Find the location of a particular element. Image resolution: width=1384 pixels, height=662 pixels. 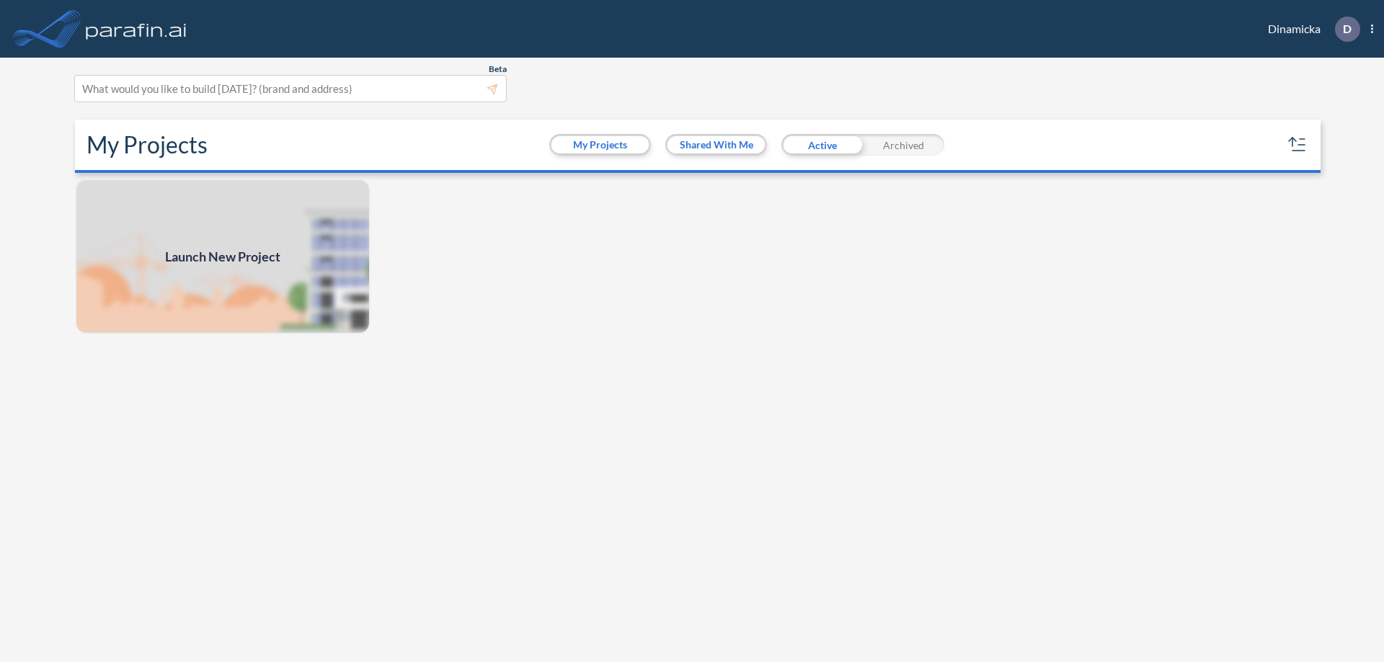

span: Beta is located at coordinates (497, 69).